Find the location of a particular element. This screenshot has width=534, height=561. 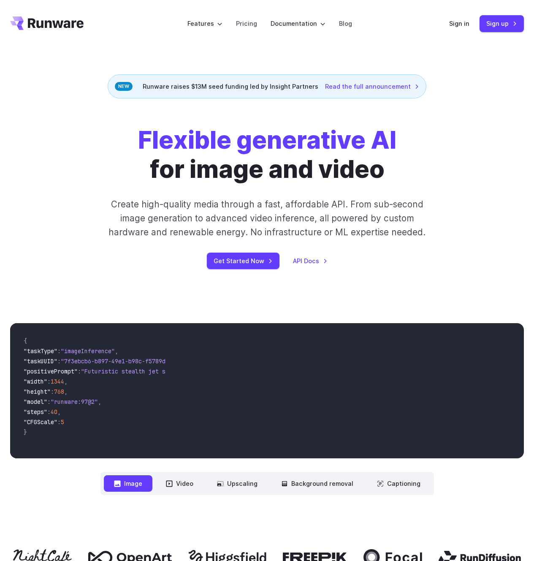

a: Get Started Now is located at coordinates (243, 261).